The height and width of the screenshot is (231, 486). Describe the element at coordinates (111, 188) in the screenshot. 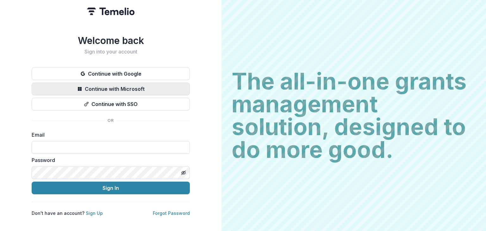

I see `button: Sign In` at that location.